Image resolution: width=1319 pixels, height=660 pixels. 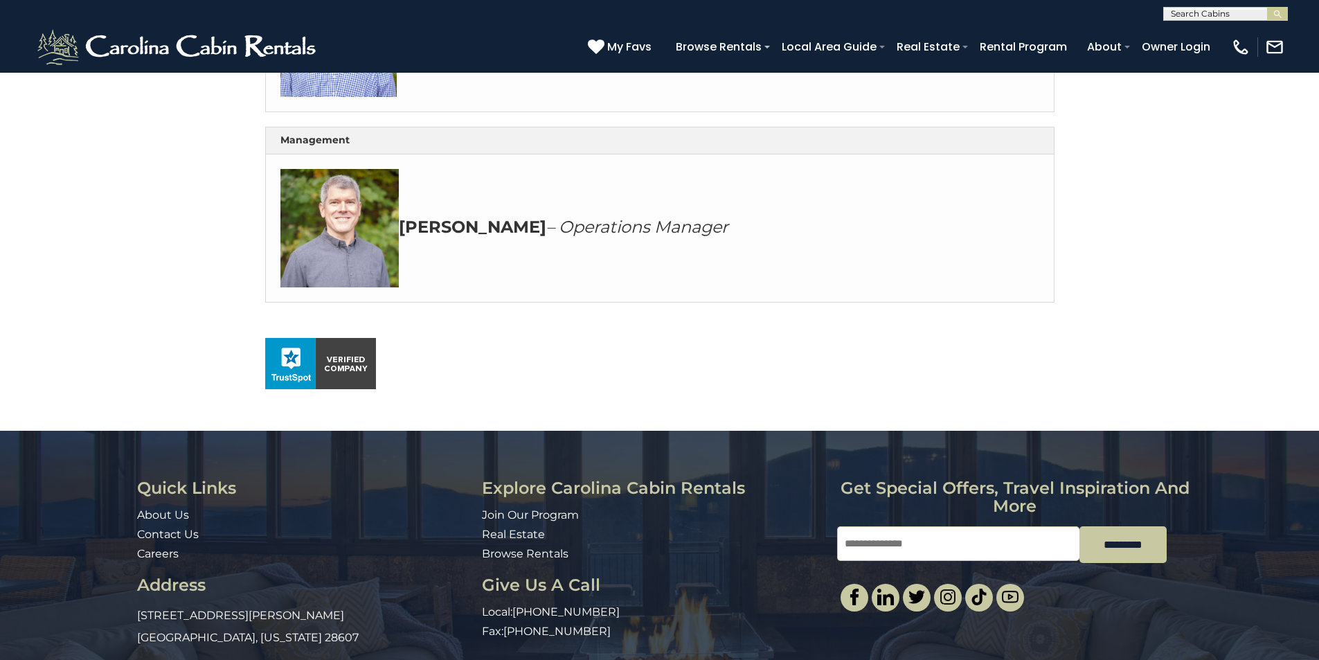 What do you see at coordinates (829, 46) in the screenshot?
I see `a: Local Area Guide` at bounding box center [829, 46].